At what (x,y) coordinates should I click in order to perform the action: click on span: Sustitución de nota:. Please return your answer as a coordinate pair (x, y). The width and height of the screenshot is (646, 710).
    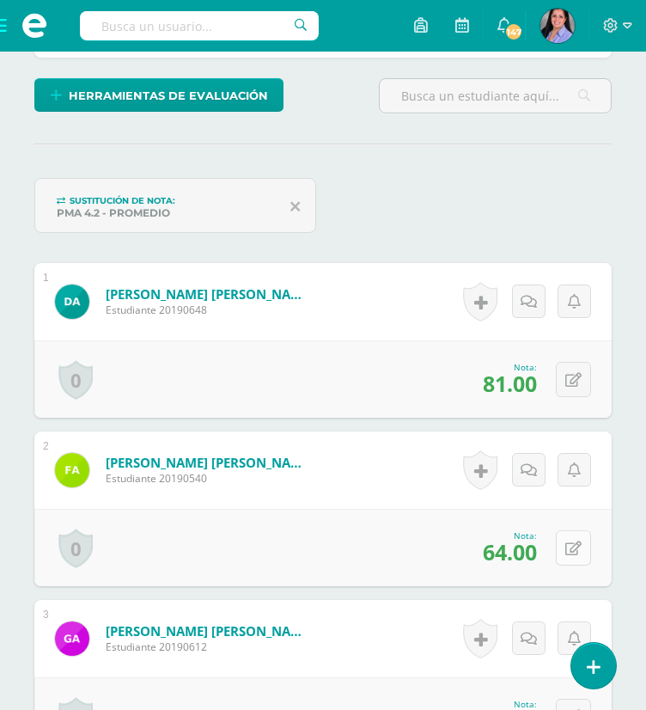
    Looking at the image, I should click on (122, 200).